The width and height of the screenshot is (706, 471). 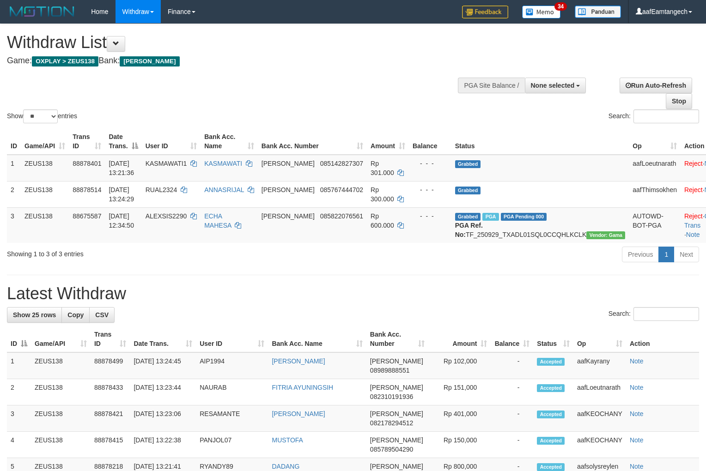 I want to click on button: None selected, so click(x=555, y=85).